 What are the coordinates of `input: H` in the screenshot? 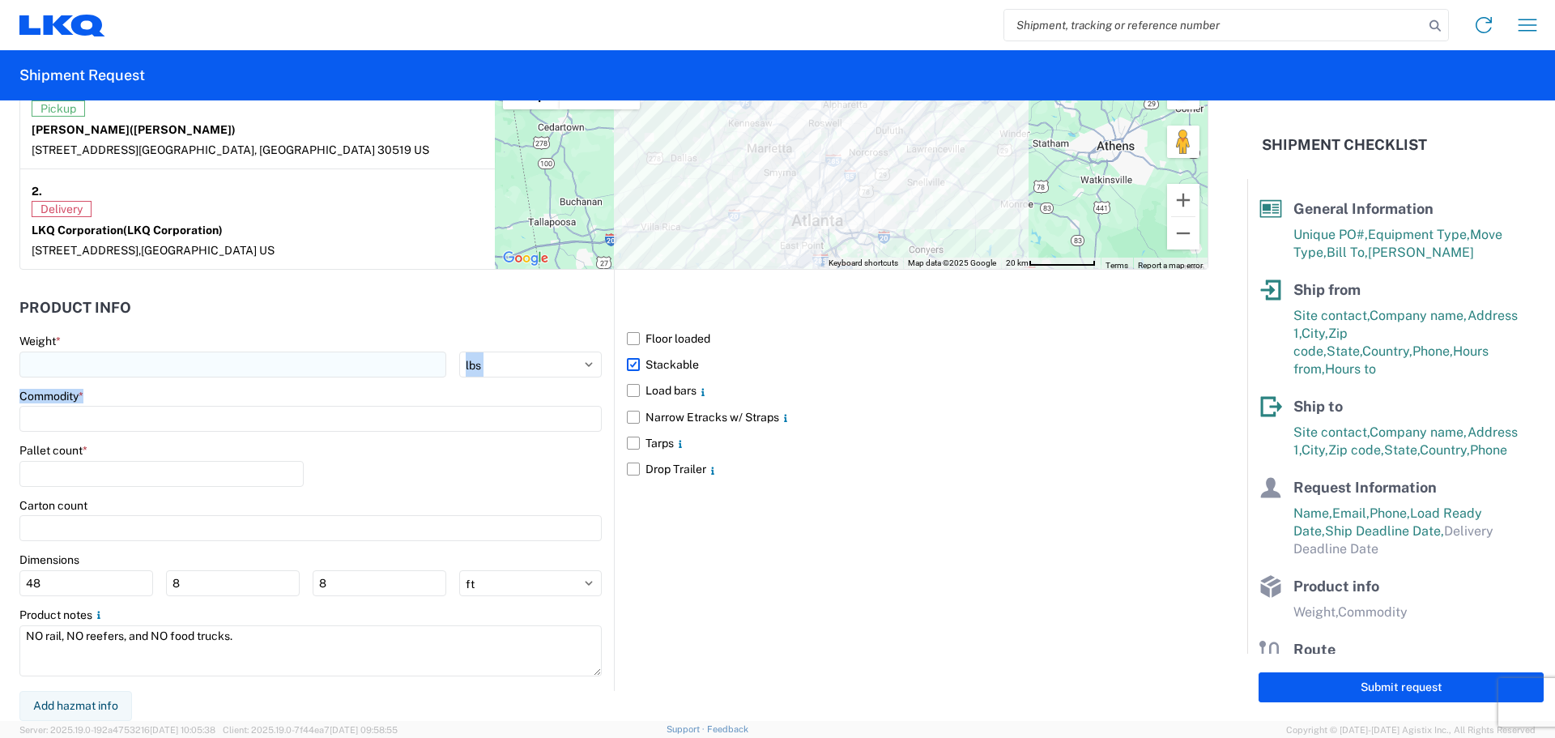 It's located at (379, 583).